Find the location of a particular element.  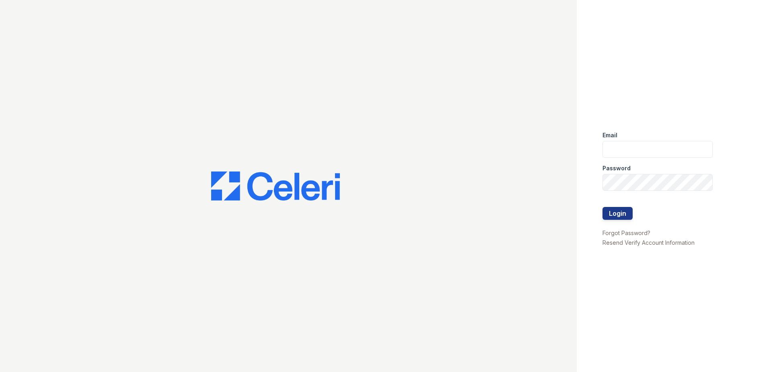

a: Resend Verify Account Information is located at coordinates (648, 242).